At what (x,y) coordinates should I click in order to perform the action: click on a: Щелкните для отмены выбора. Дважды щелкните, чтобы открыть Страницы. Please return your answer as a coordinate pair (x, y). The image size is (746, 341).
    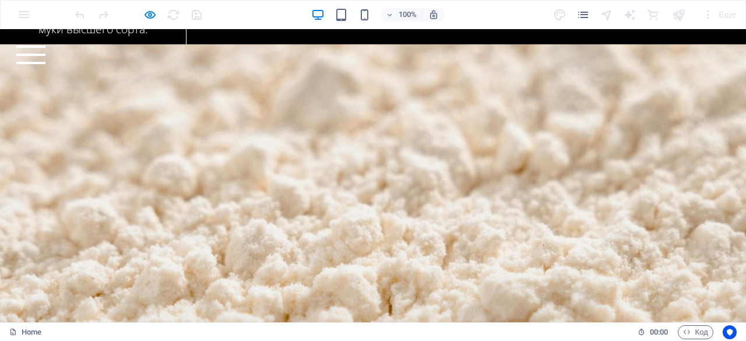
    Looking at the image, I should click on (25, 332).